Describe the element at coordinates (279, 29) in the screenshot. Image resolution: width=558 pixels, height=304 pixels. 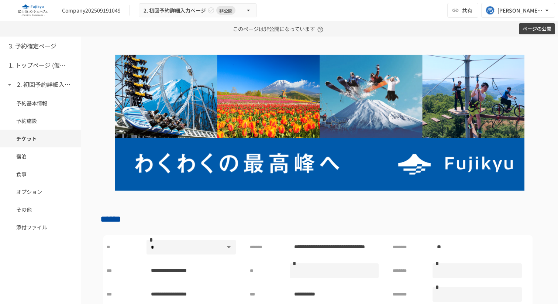
I see `p: このページは非公開になっています` at that location.